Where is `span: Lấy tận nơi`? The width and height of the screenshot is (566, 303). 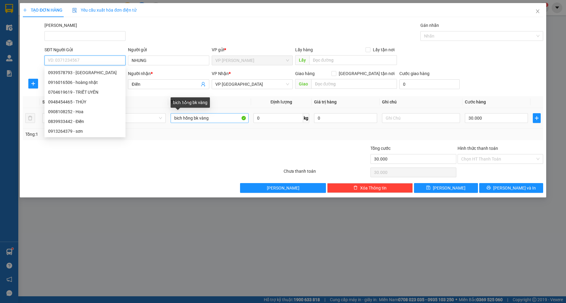 span: Lấy tận nơi is located at coordinates (384, 50).